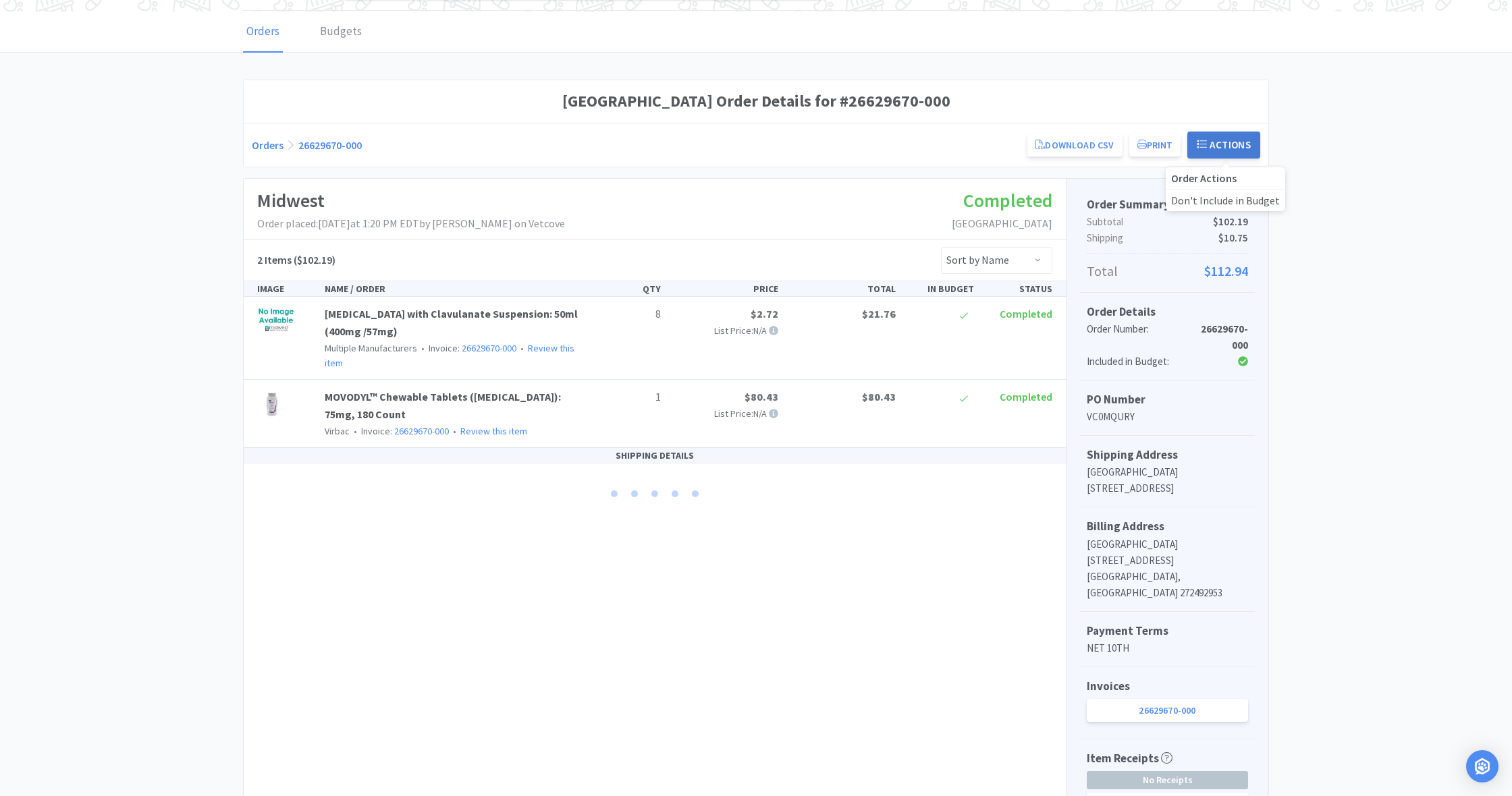 The height and width of the screenshot is (796, 1512). Describe the element at coordinates (276, 320) in the screenshot. I see `img: 917d3a47e14c4f01b7e08fa949d0a351_120048.jpeg` at that location.